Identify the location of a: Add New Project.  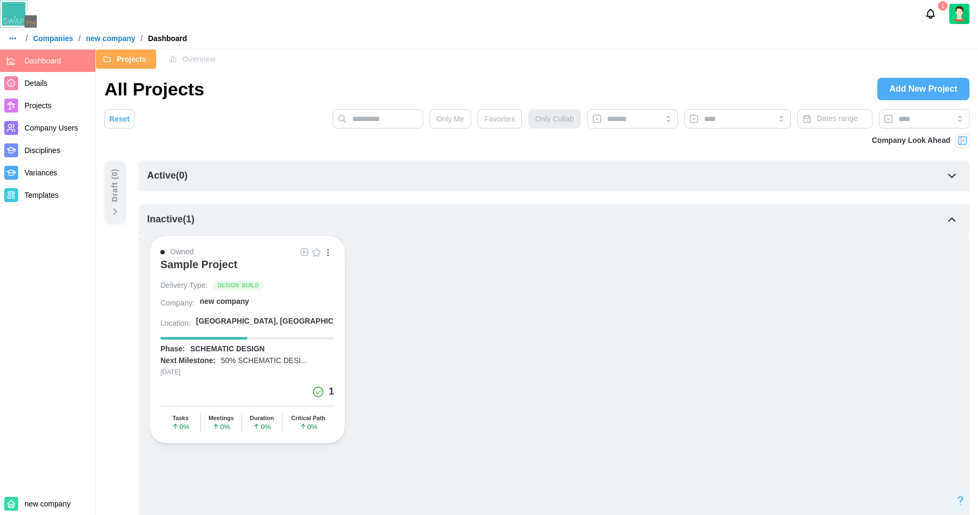
(923, 89).